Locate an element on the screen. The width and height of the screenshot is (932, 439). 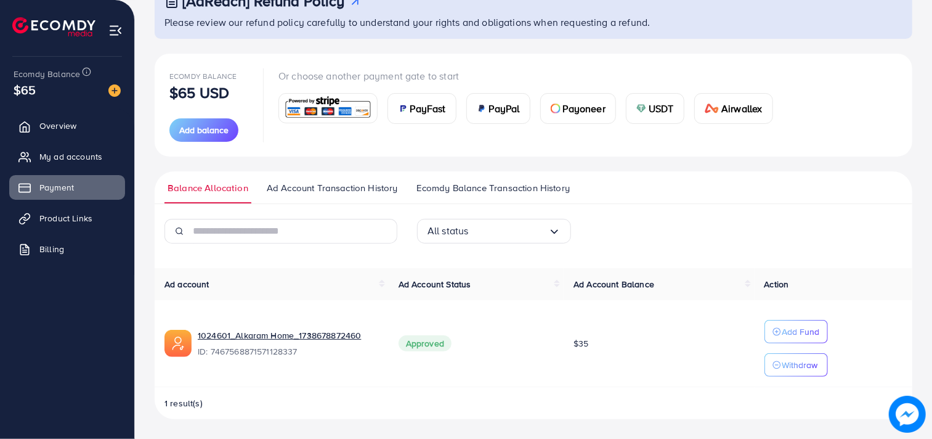
p: Add Fund is located at coordinates (801, 332).